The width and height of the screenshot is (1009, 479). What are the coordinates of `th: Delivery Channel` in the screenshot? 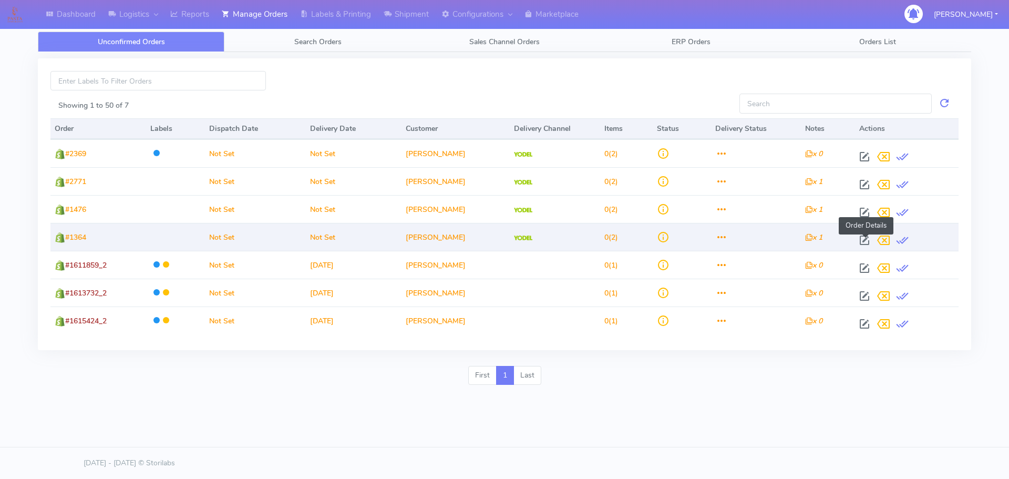 It's located at (555, 129).